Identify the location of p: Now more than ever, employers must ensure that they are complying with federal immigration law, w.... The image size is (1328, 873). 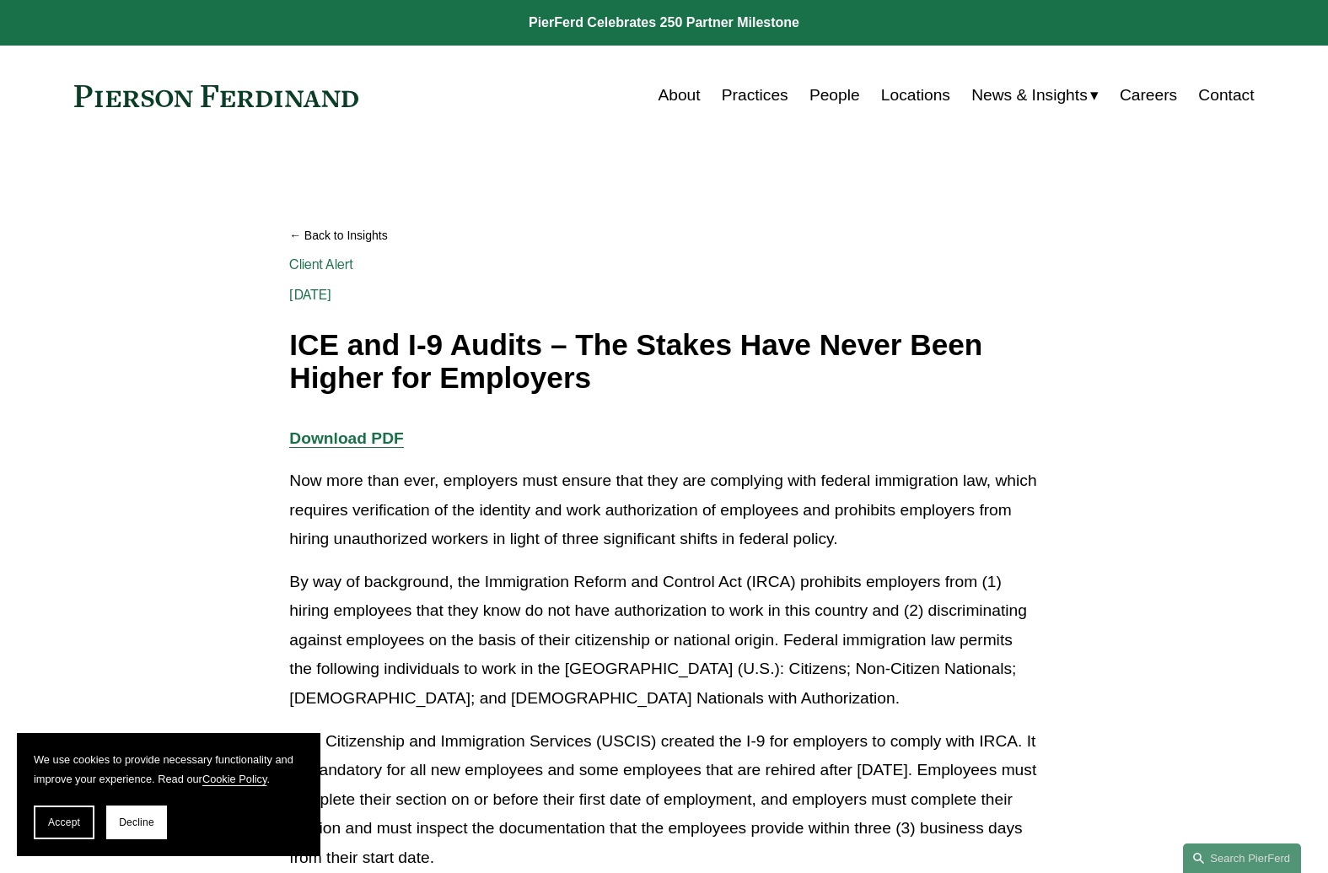
(664, 510).